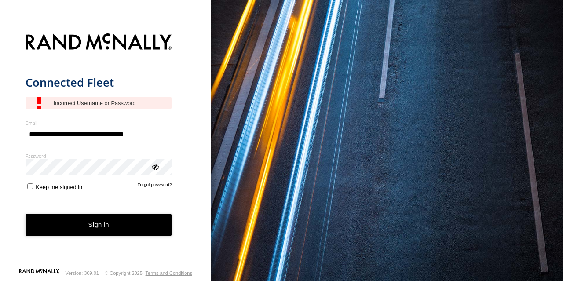 Image resolution: width=563 pixels, height=281 pixels. I want to click on button: Sign in, so click(98, 225).